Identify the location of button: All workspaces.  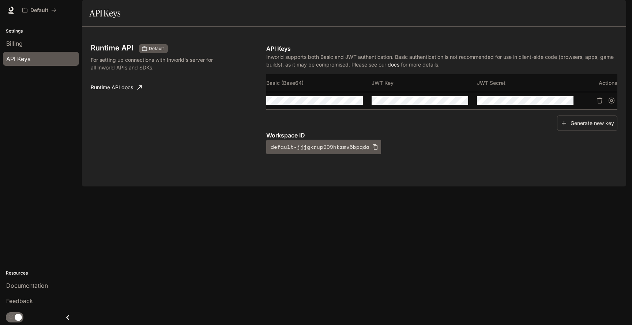
(39, 10).